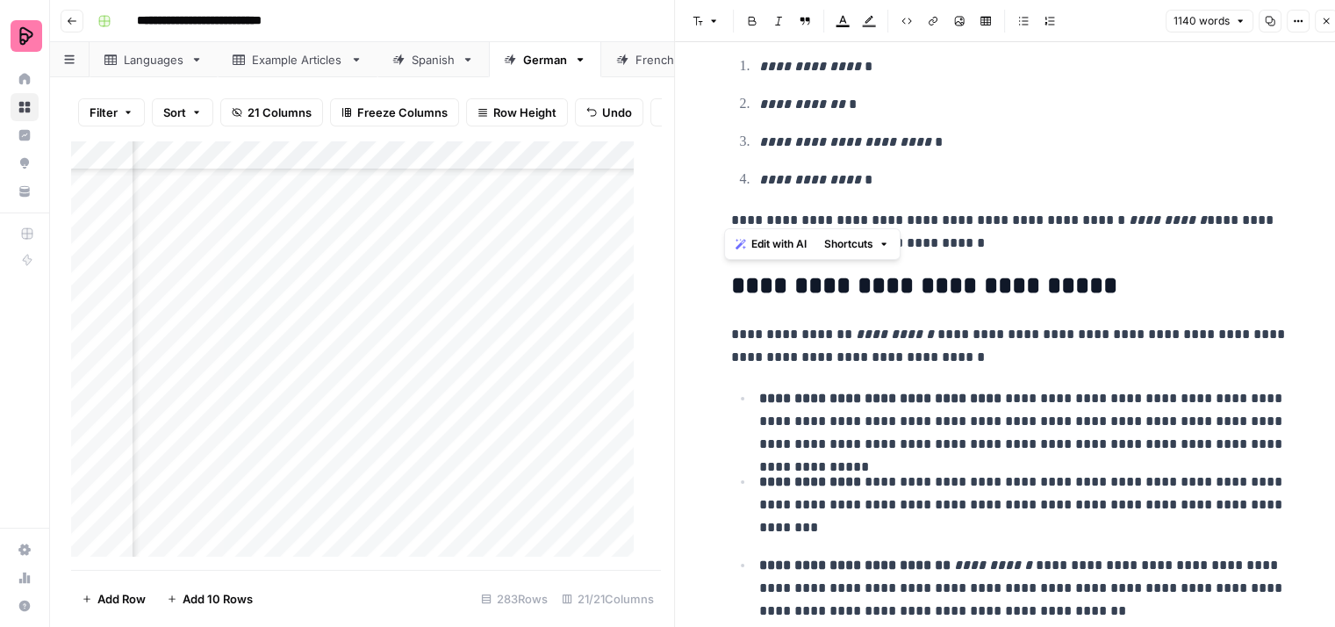 Image resolution: width=1335 pixels, height=627 pixels. Describe the element at coordinates (112, 112) in the screenshot. I see `button: Filter` at that location.